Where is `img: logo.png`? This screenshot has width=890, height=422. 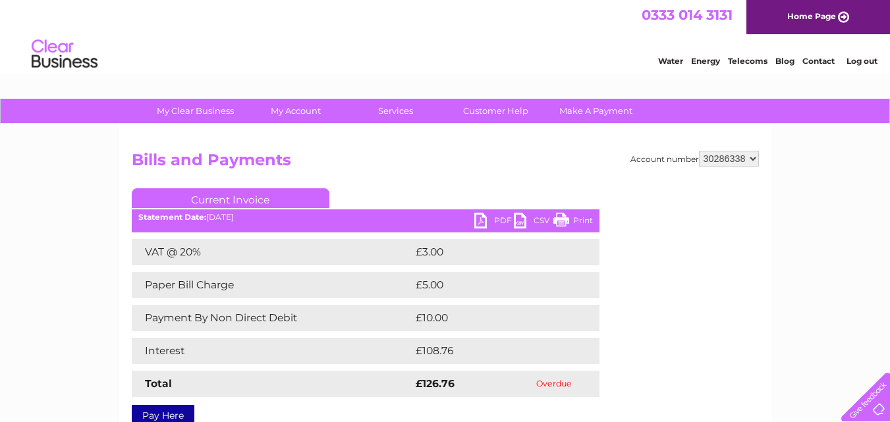
img: logo.png is located at coordinates (65, 54).